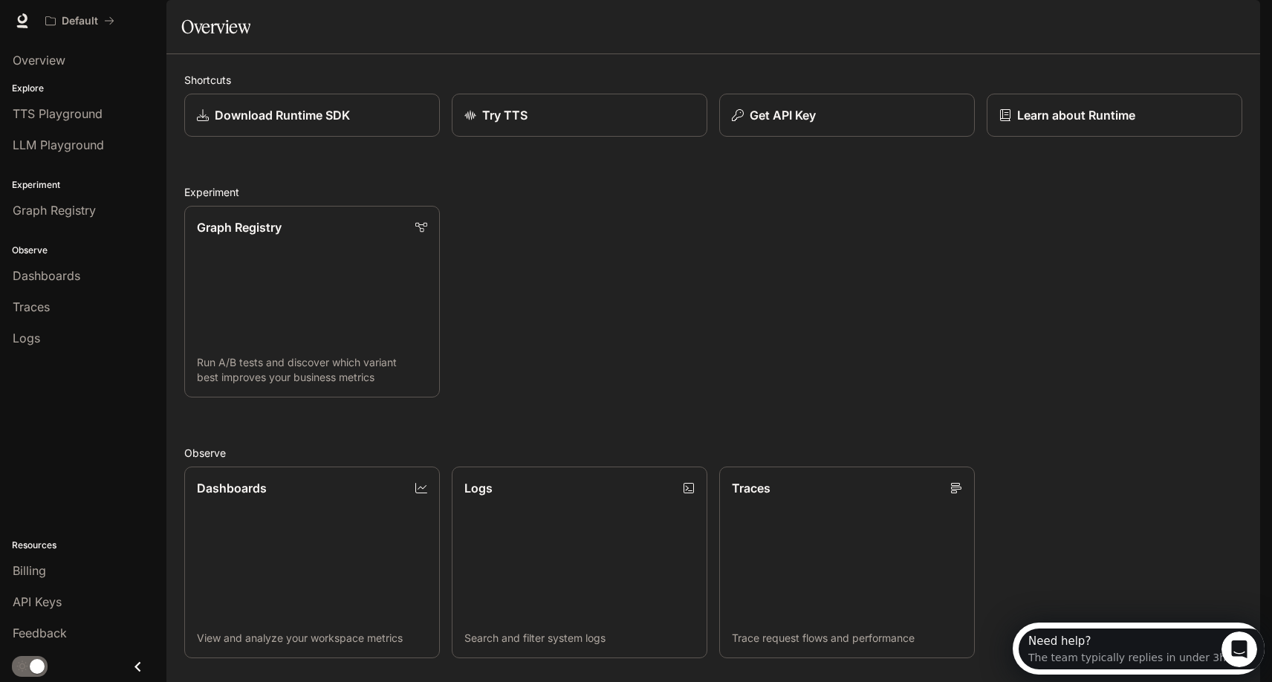 The height and width of the screenshot is (682, 1272). Describe the element at coordinates (847, 563) in the screenshot. I see `a: TracesTrace request flows and performance` at that location.